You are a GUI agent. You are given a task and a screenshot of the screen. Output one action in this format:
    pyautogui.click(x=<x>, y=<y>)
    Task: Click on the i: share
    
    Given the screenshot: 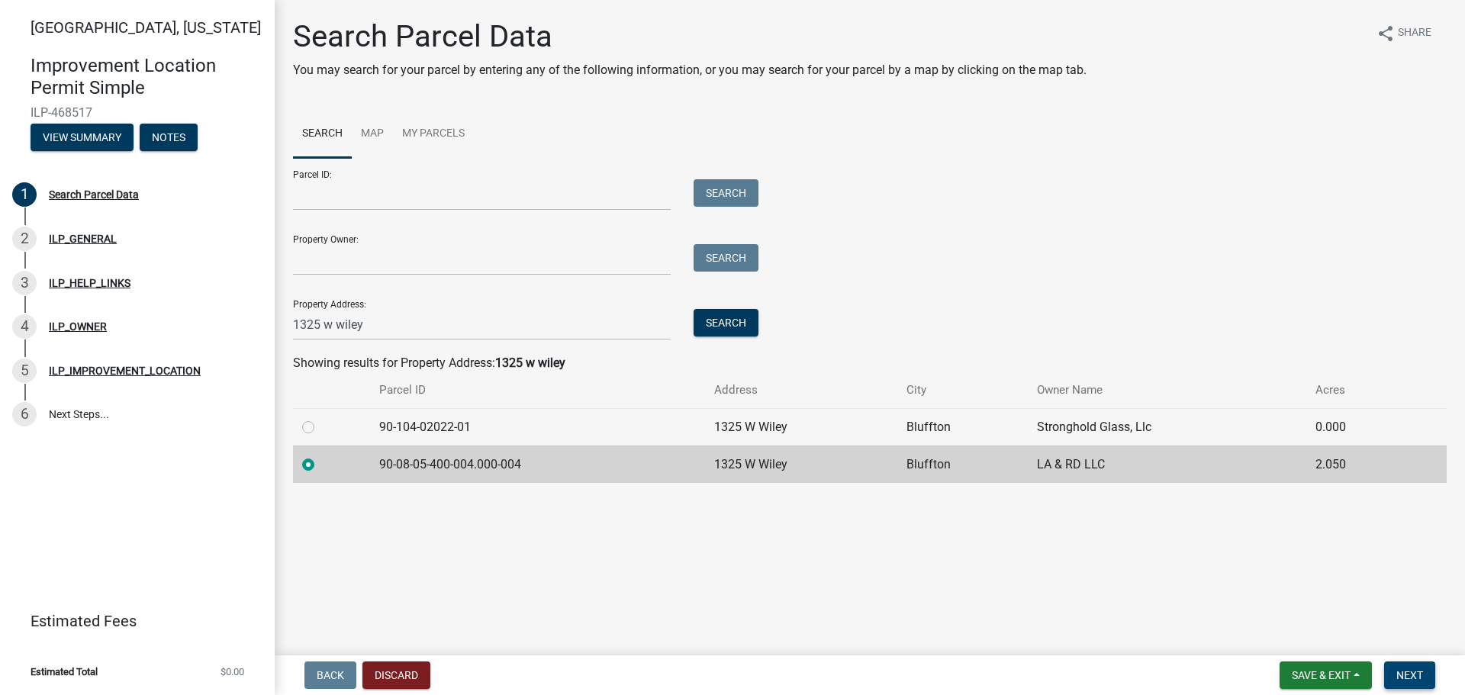 What is the action you would take?
    pyautogui.click(x=1386, y=34)
    